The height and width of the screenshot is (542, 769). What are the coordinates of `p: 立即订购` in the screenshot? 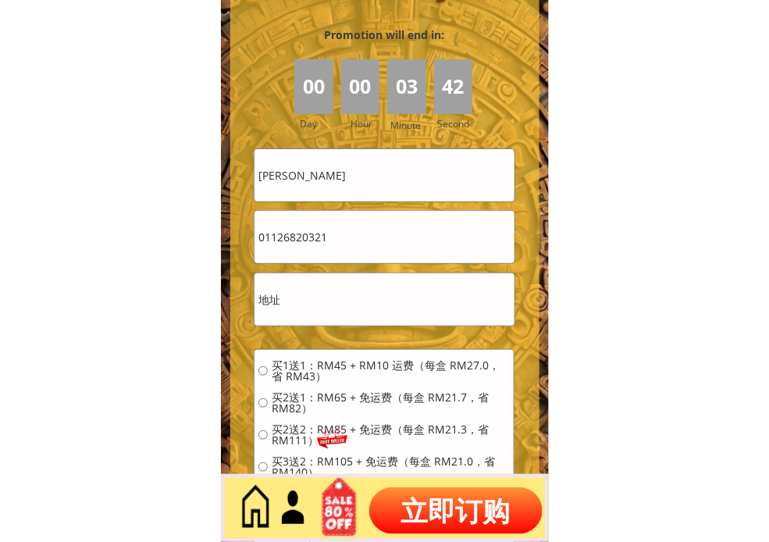 It's located at (456, 511).